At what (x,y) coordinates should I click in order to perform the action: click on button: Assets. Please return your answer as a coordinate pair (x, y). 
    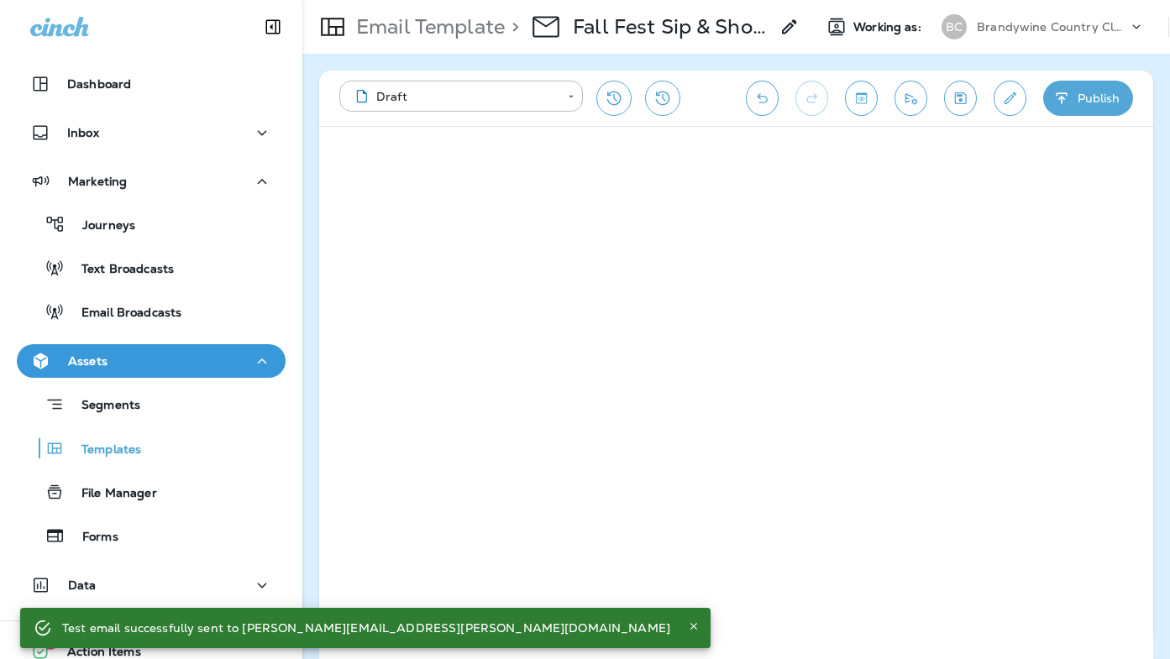
    Looking at the image, I should click on (151, 361).